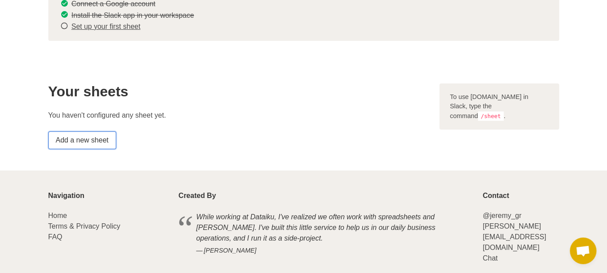  Describe the element at coordinates (326, 196) in the screenshot. I see `p: Created By` at that location.